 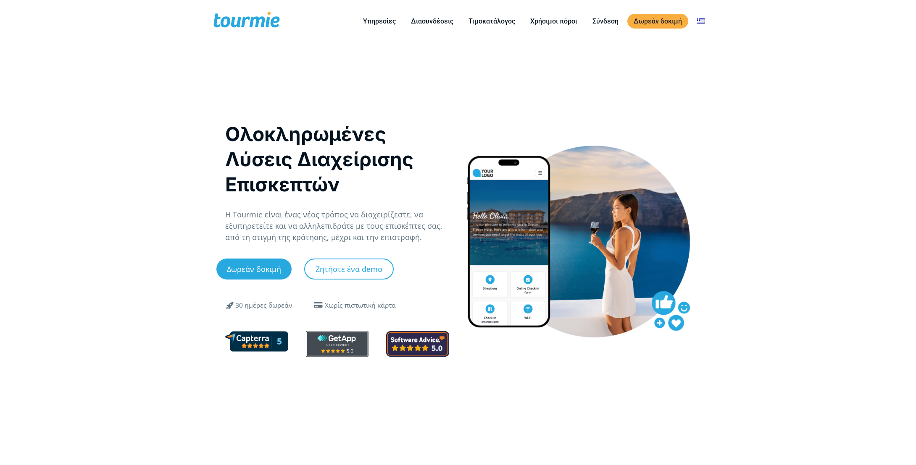 I want to click on a: Χρήσιμοι πόροι, so click(x=554, y=21).